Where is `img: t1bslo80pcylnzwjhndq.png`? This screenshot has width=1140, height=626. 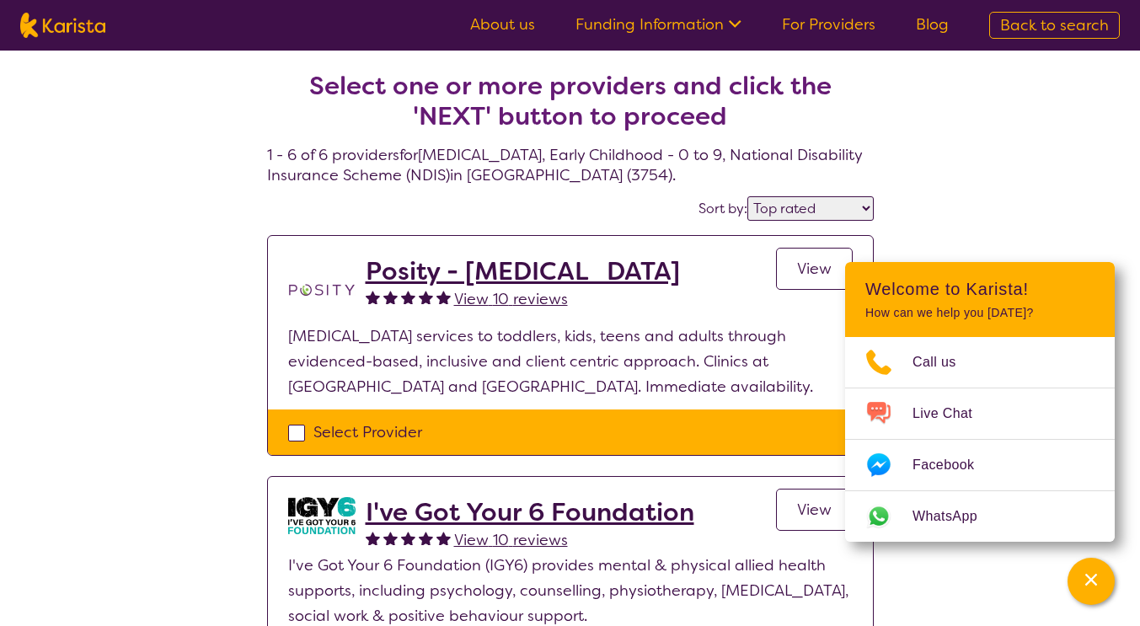
img: t1bslo80pcylnzwjhndq.png is located at coordinates (322, 290).